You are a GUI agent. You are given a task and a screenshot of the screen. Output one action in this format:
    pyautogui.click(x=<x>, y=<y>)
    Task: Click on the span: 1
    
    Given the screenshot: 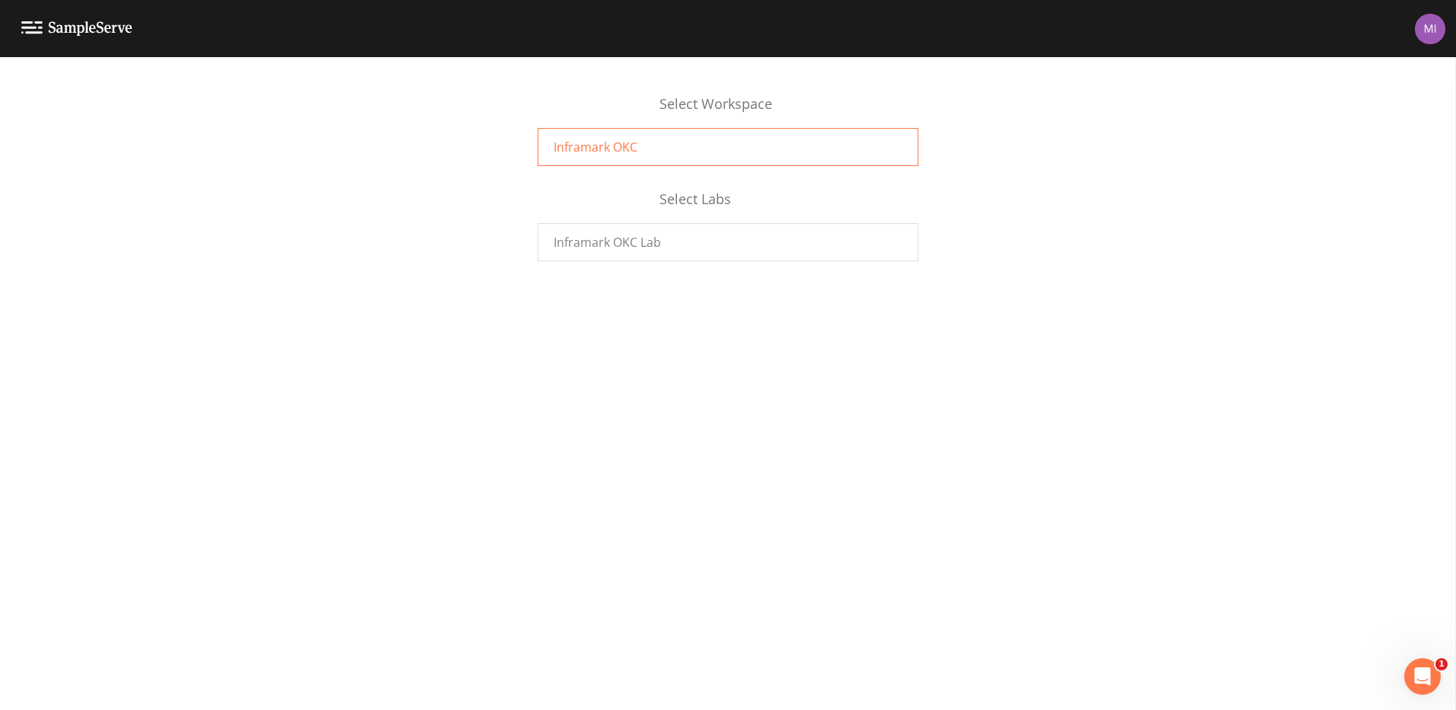 What is the action you would take?
    pyautogui.click(x=1441, y=664)
    